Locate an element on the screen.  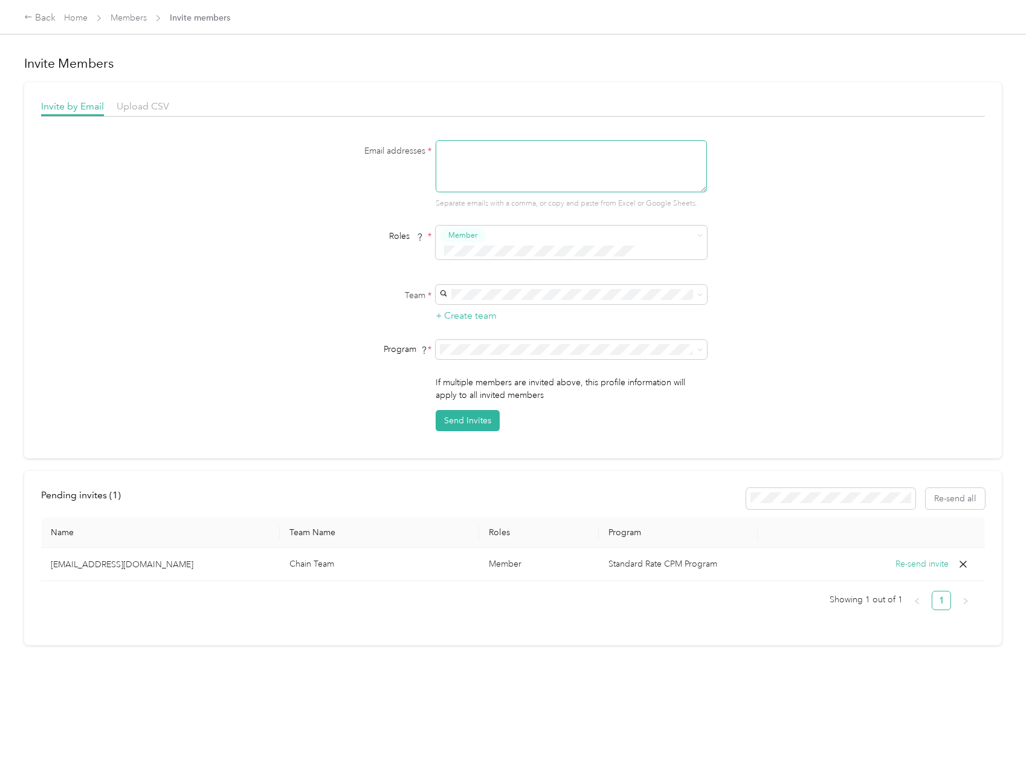
th: Program is located at coordinates (679, 532).